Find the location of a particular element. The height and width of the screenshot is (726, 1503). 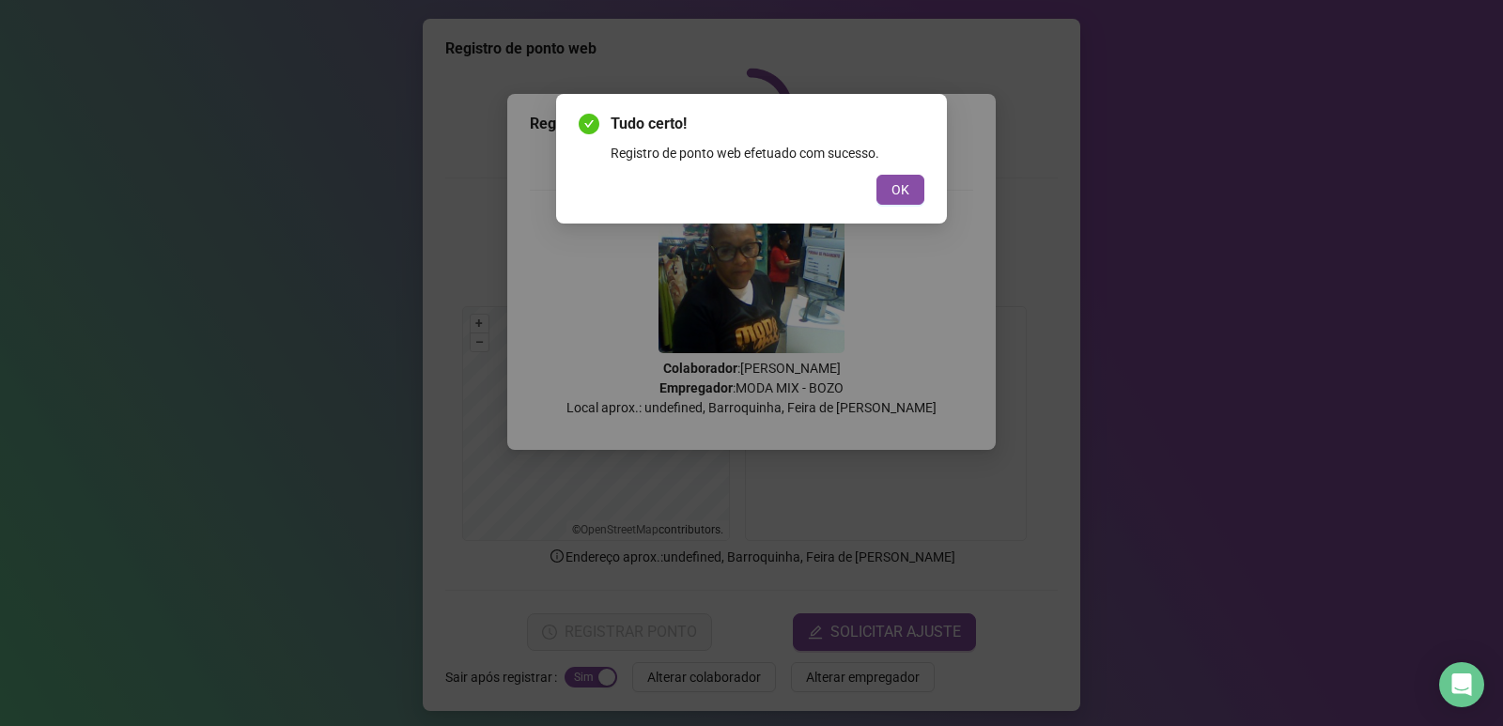

span: check-circle is located at coordinates (589, 124).